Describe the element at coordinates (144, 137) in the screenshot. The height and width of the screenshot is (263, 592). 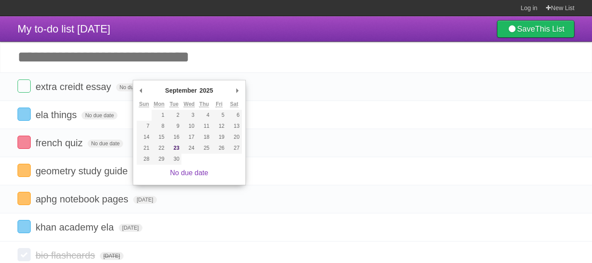
I see `button: 14` at that location.